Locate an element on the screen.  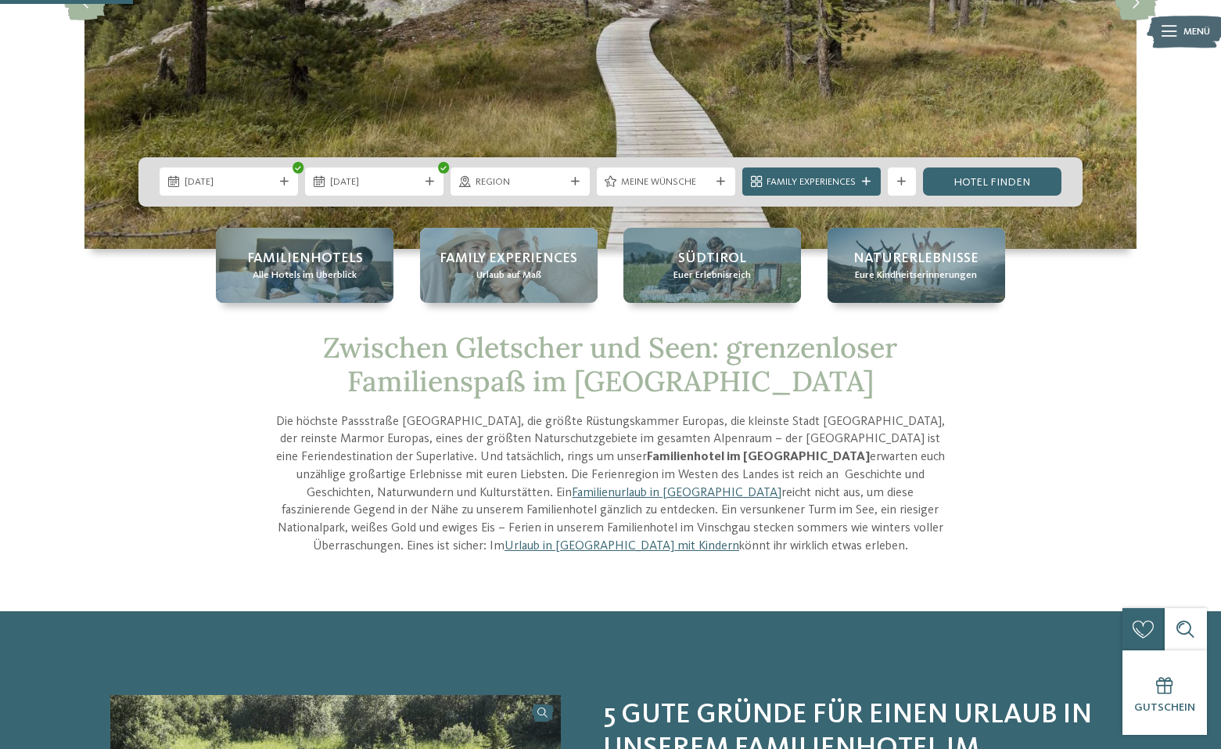
span: Meine Wünsche is located at coordinates (666, 182).